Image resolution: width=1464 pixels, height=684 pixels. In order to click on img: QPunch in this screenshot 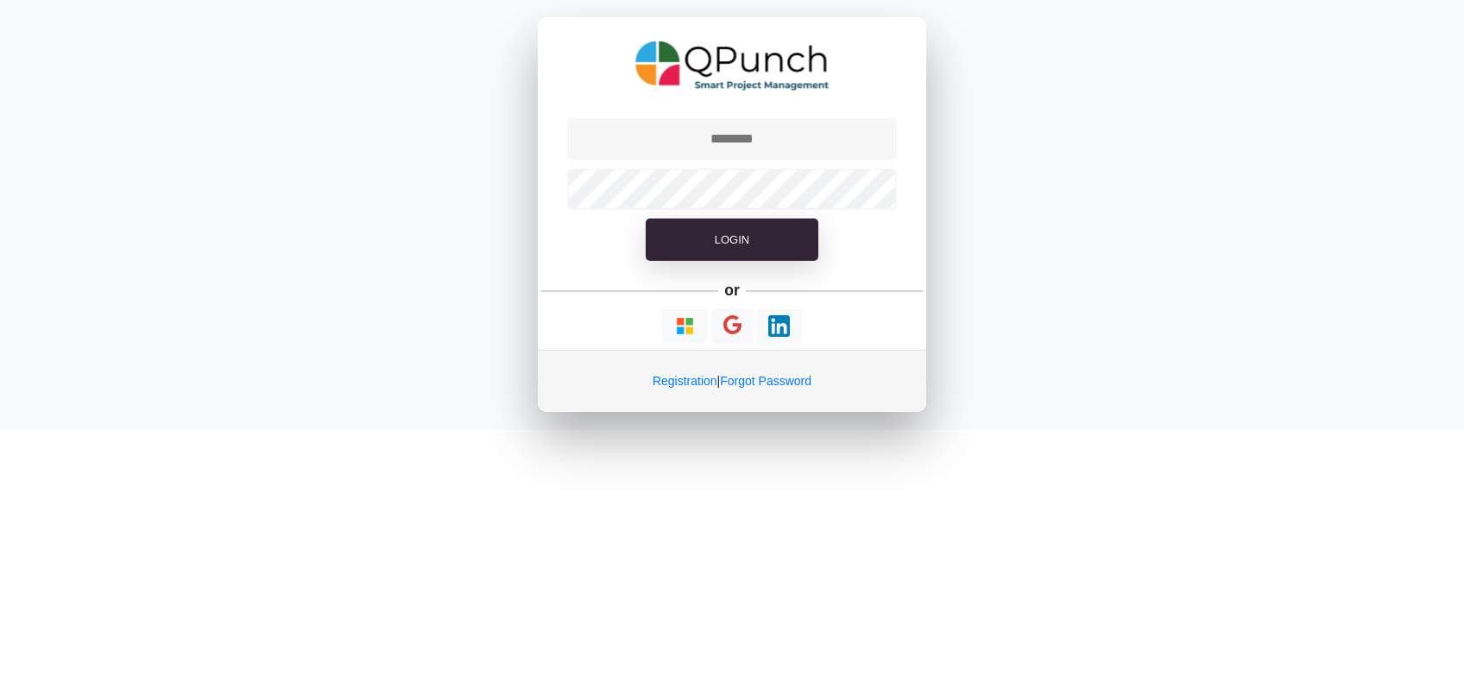, I will do `click(732, 66)`.